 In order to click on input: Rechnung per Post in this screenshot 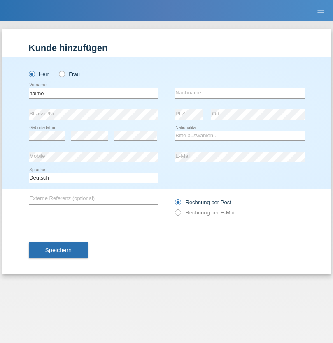, I will do `click(177, 204)`.